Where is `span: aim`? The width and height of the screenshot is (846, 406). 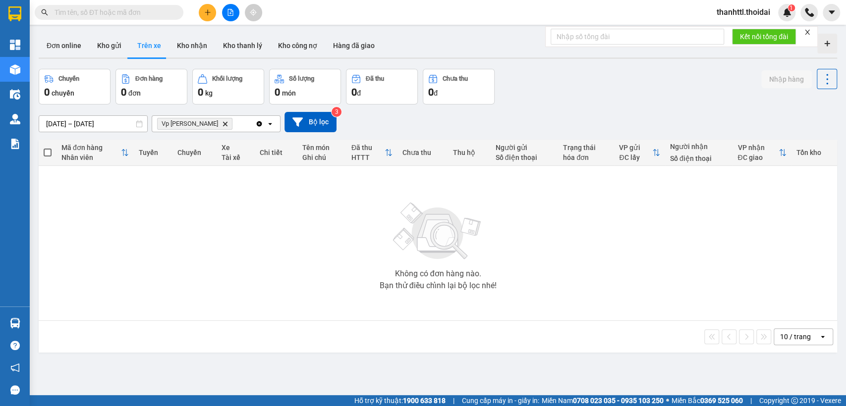 span: aim is located at coordinates (253, 12).